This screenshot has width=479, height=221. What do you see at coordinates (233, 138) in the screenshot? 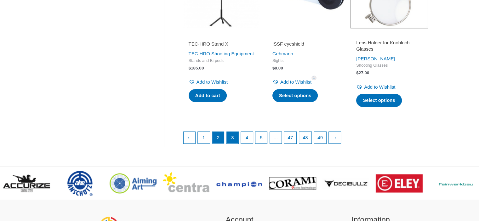
I see `a: Page 3` at bounding box center [233, 138].